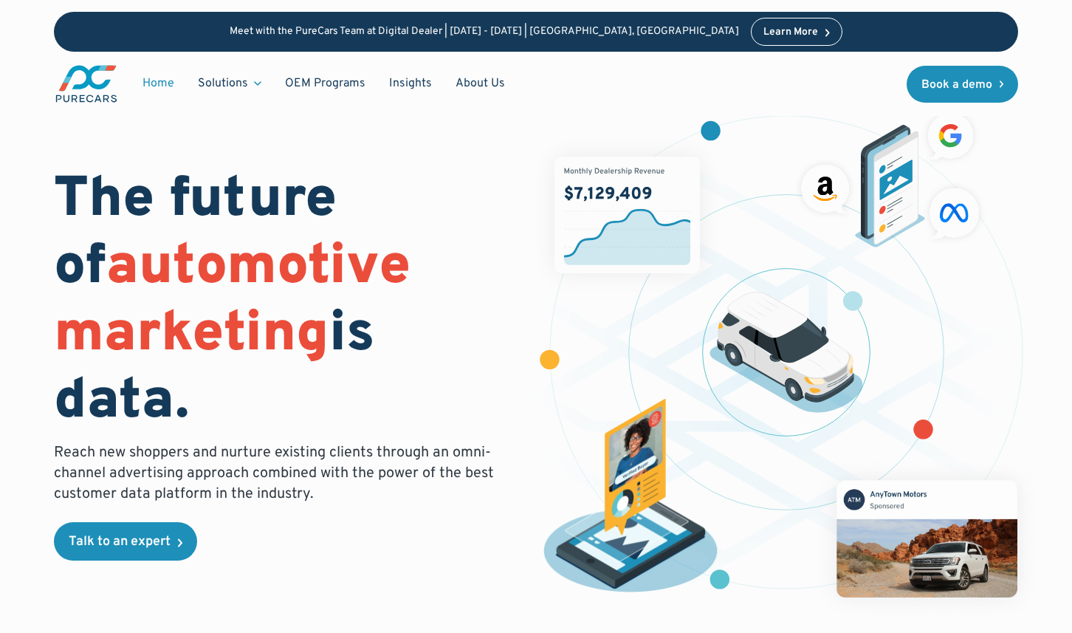 This screenshot has height=633, width=1072. I want to click on img: ads on social media and advertising partners, so click(890, 176).